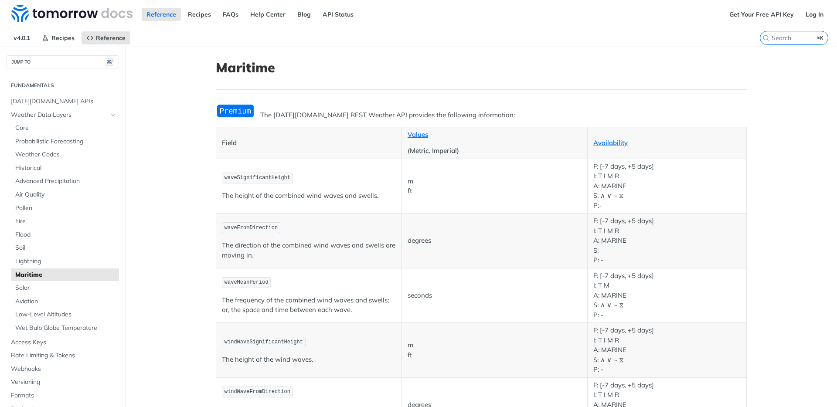 The height and width of the screenshot is (407, 837). Describe the element at coordinates (309, 250) in the screenshot. I see `p: The direction of the combined wind waves and swells are moving in.` at that location.